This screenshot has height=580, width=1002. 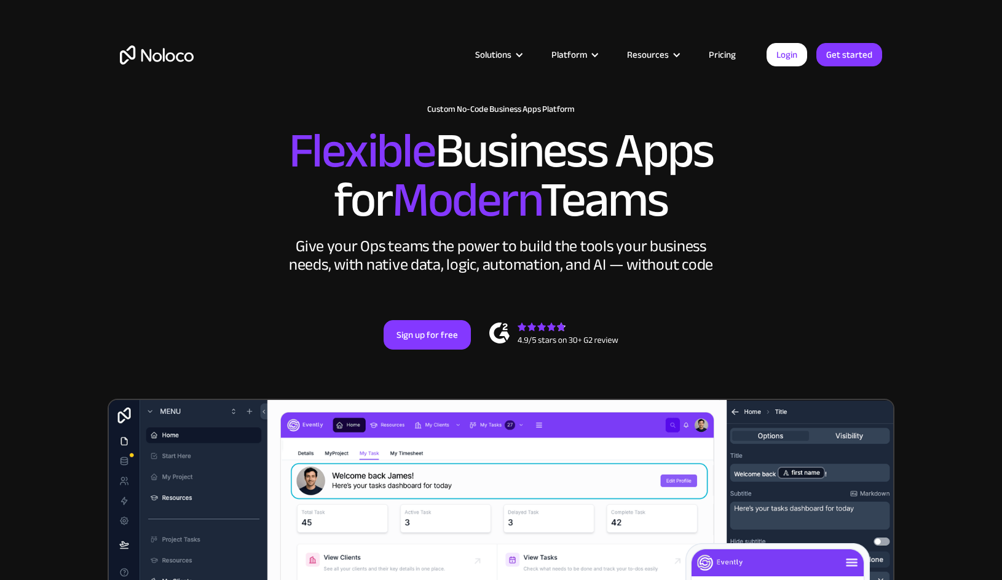 I want to click on span: Modern, so click(x=466, y=200).